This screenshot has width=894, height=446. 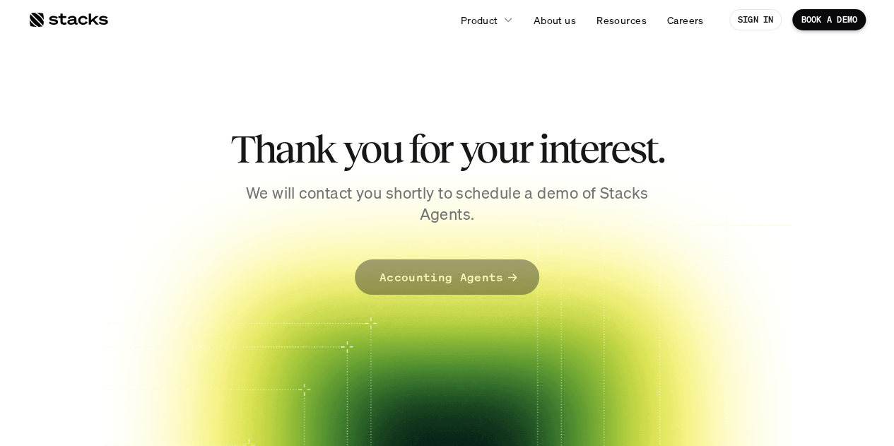 What do you see at coordinates (755, 20) in the screenshot?
I see `a: SIGN IN` at bounding box center [755, 20].